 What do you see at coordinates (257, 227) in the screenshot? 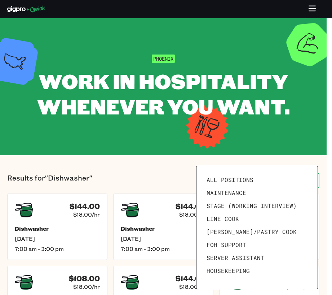
I see `ul: Filter by position` at bounding box center [257, 227].